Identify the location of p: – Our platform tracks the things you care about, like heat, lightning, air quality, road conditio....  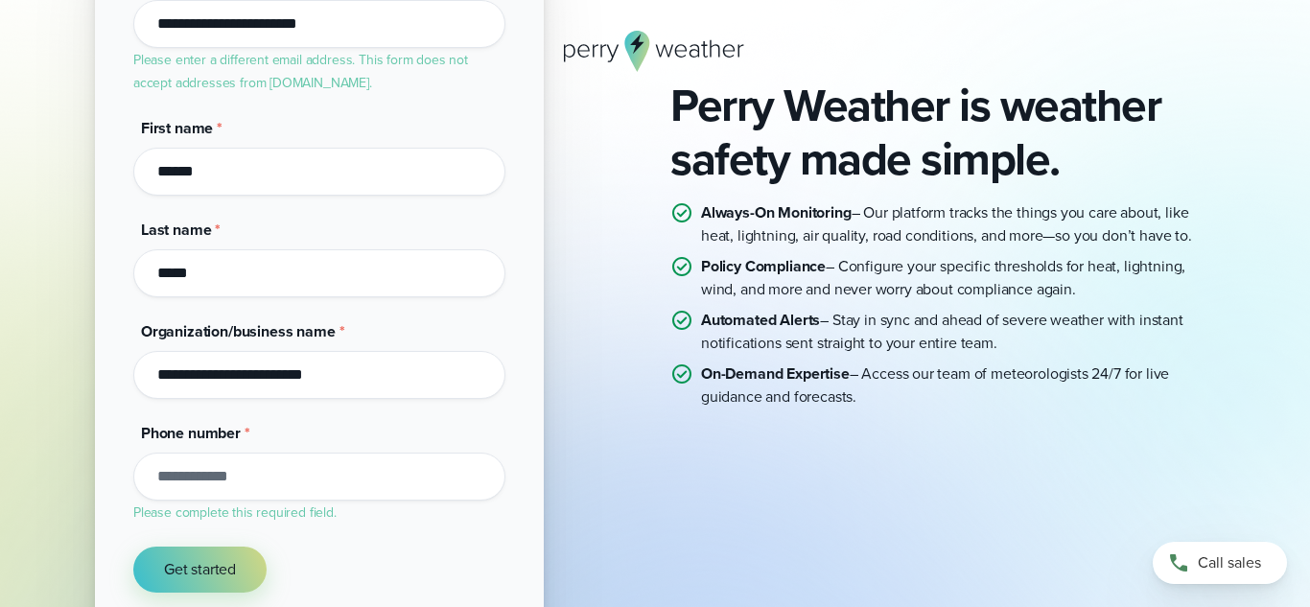
(958, 224).